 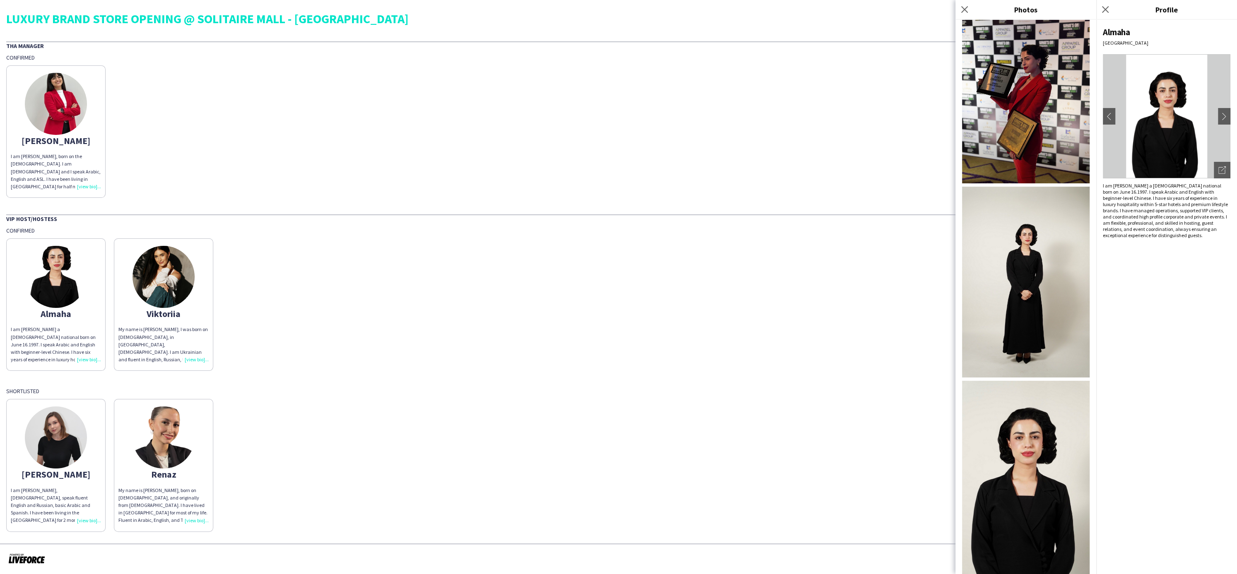 What do you see at coordinates (56, 438) in the screenshot?
I see `img: thumb-165c329f-04f6-42cf-8cc7-bf51d506ef93.png` at bounding box center [56, 438].